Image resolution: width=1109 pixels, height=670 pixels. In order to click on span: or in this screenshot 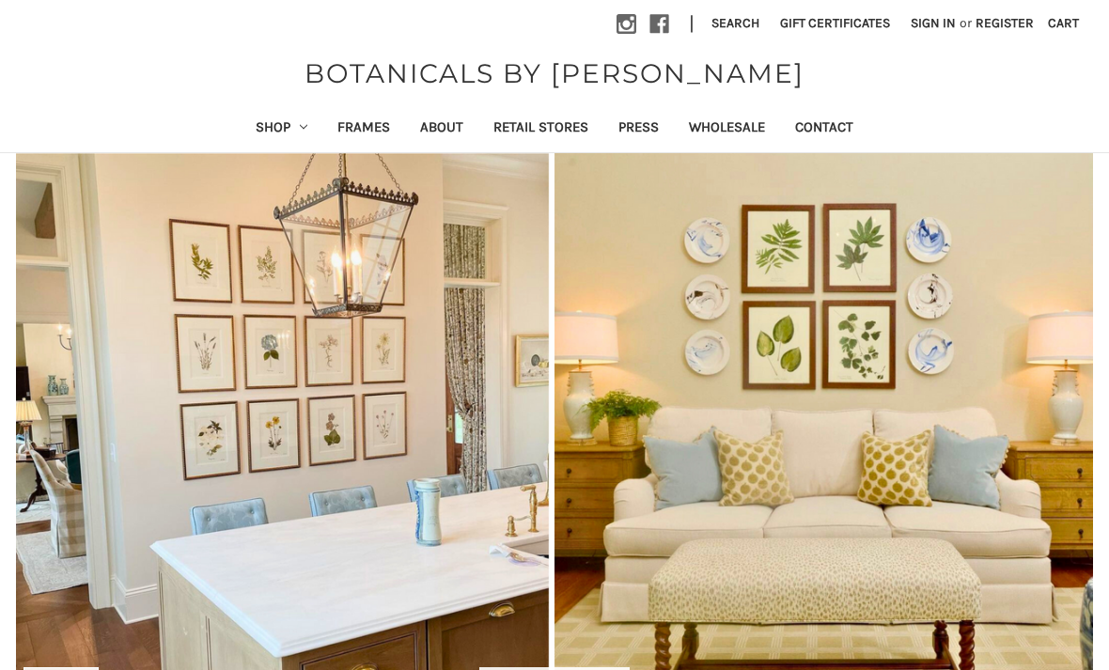, I will do `click(965, 23)`.